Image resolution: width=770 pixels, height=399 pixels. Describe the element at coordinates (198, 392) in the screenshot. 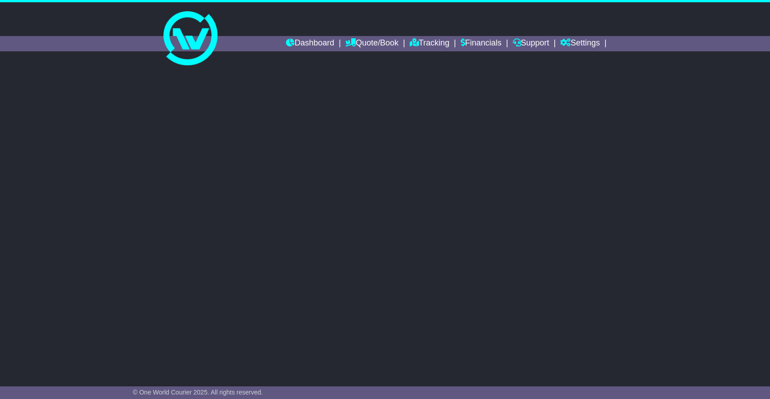

I see `span: © One World Courier 2025. All rights reserved.` at that location.